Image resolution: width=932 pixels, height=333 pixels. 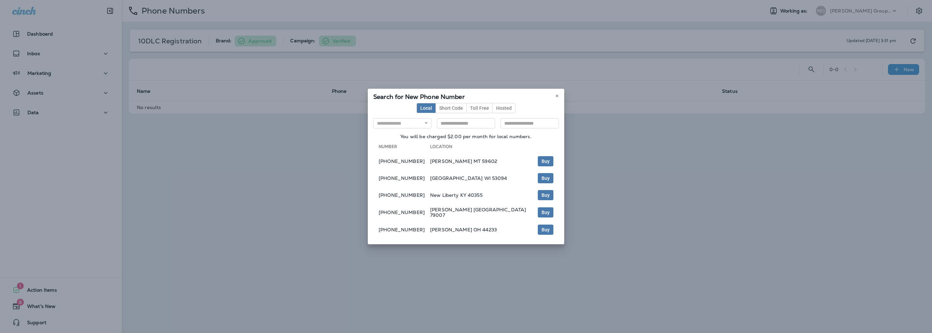 I want to click on th: Location, so click(x=484, y=148).